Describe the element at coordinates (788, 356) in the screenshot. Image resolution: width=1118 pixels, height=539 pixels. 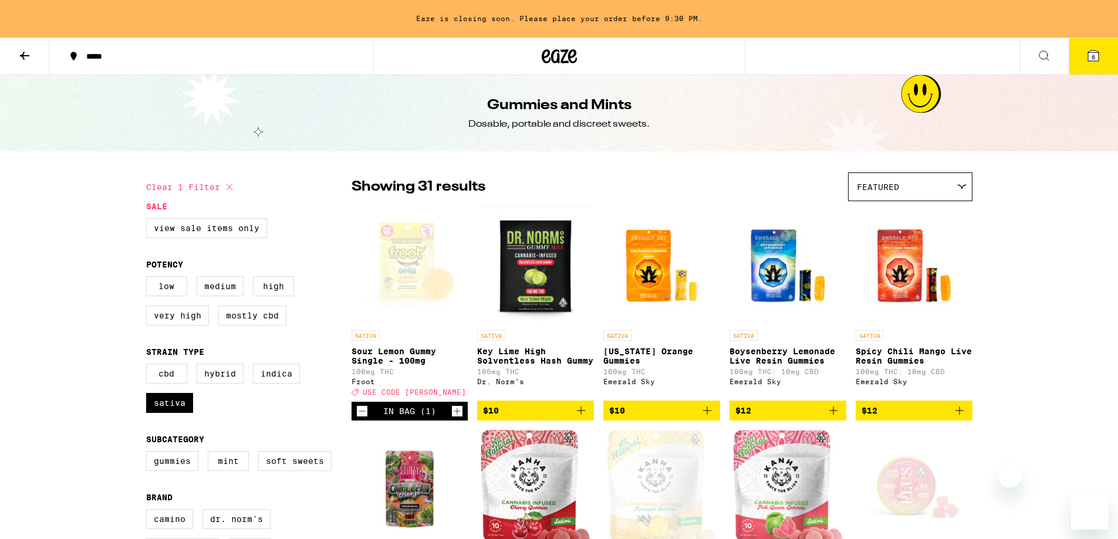
I see `p: Boysenberry Lemonade Live Resin Gummies` at that location.